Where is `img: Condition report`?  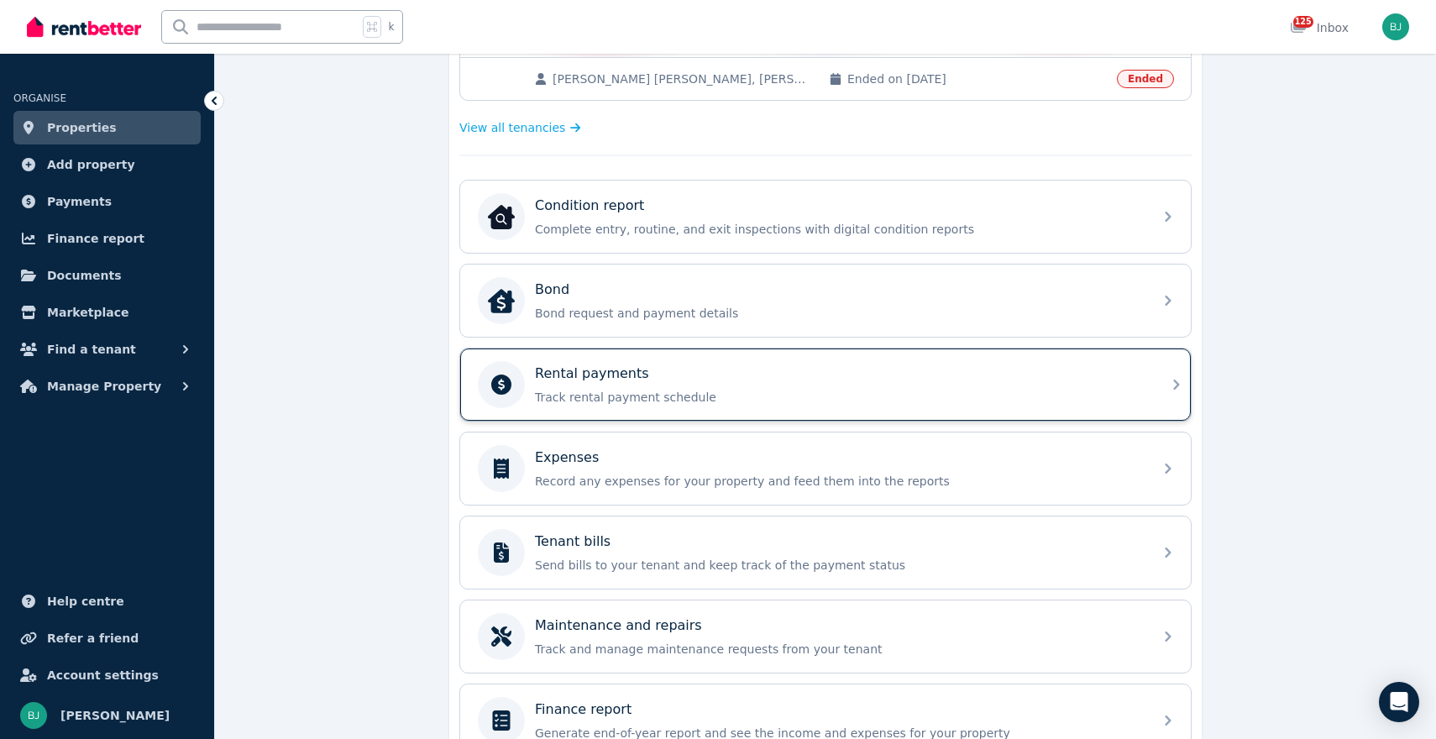 img: Condition report is located at coordinates (501, 217).